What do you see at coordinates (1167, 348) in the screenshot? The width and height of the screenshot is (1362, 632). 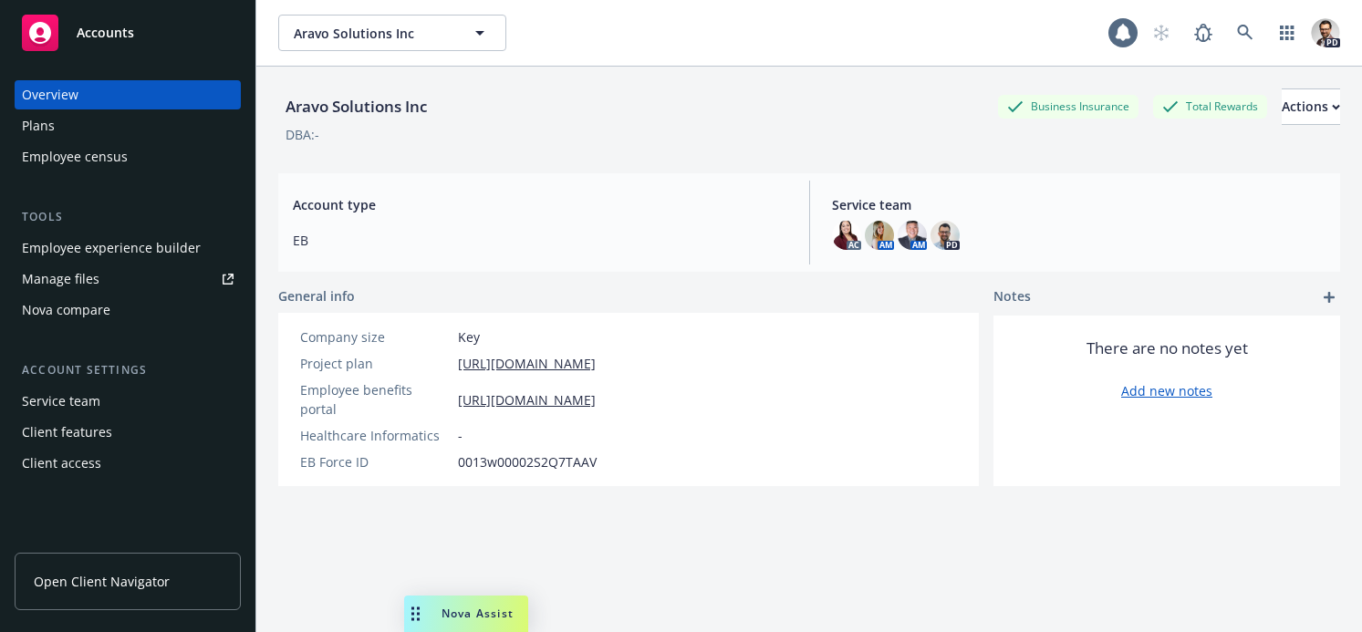 I see `span: There are no notes yet` at bounding box center [1167, 348].